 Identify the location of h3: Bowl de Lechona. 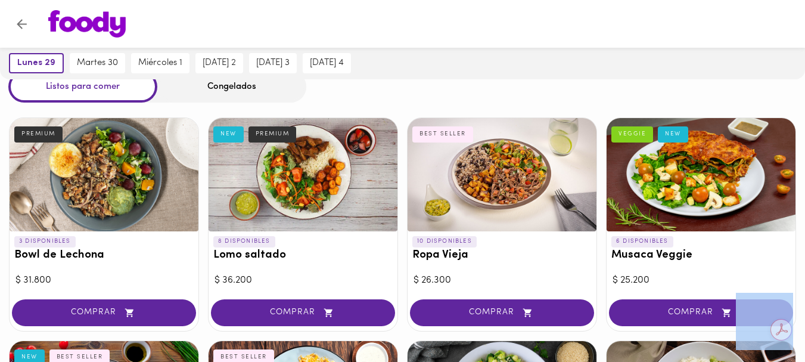
(104, 255).